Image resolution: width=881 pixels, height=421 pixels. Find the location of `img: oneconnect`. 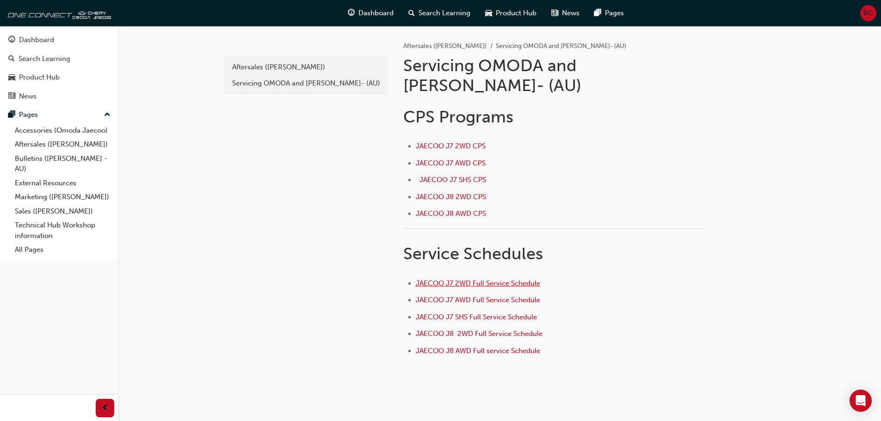

img: oneconnect is located at coordinates (58, 13).